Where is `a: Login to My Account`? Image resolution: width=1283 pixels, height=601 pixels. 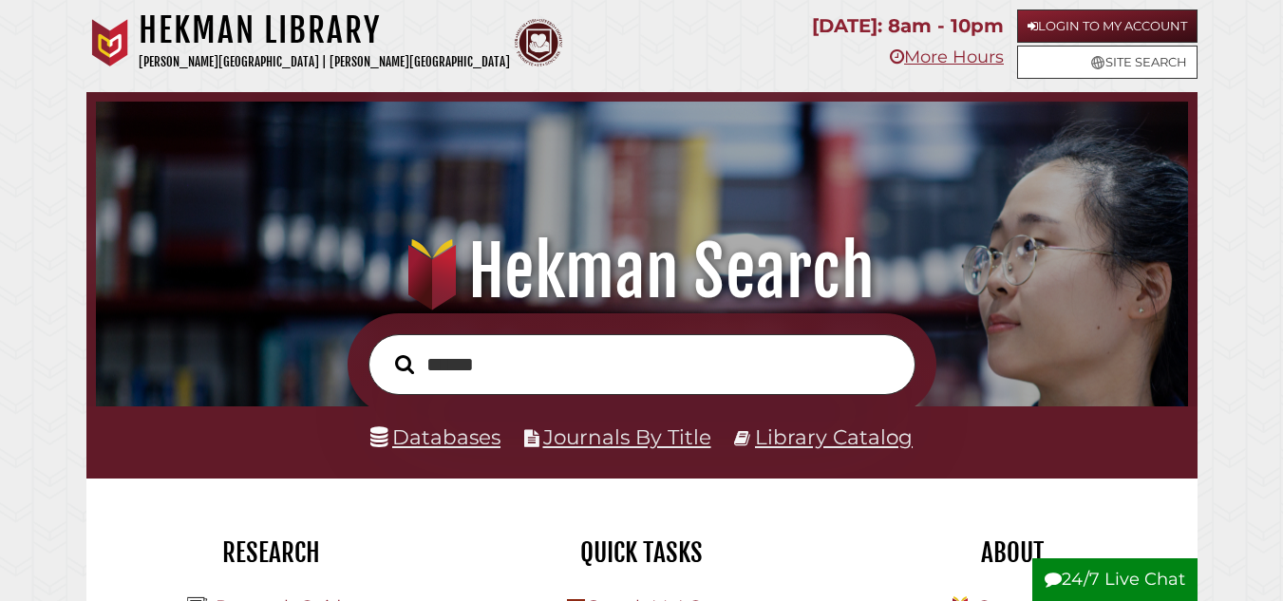
a: Login to My Account is located at coordinates (1107, 26).